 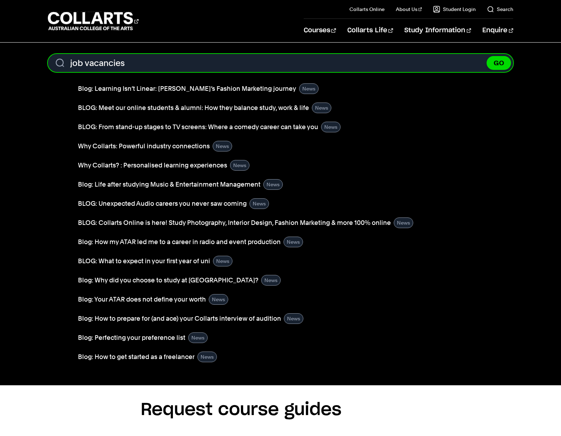 What do you see at coordinates (499, 63) in the screenshot?
I see `button: GO` at bounding box center [499, 63].